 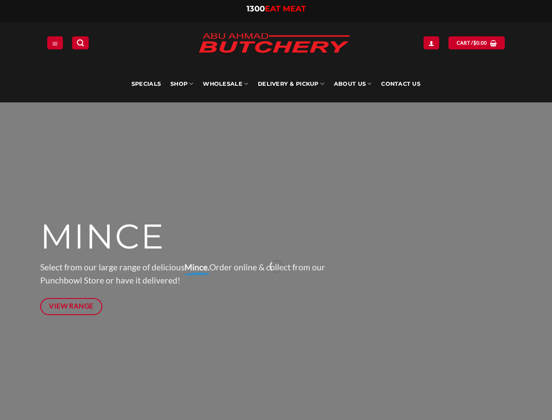 I want to click on a: SHOP, so click(x=182, y=84).